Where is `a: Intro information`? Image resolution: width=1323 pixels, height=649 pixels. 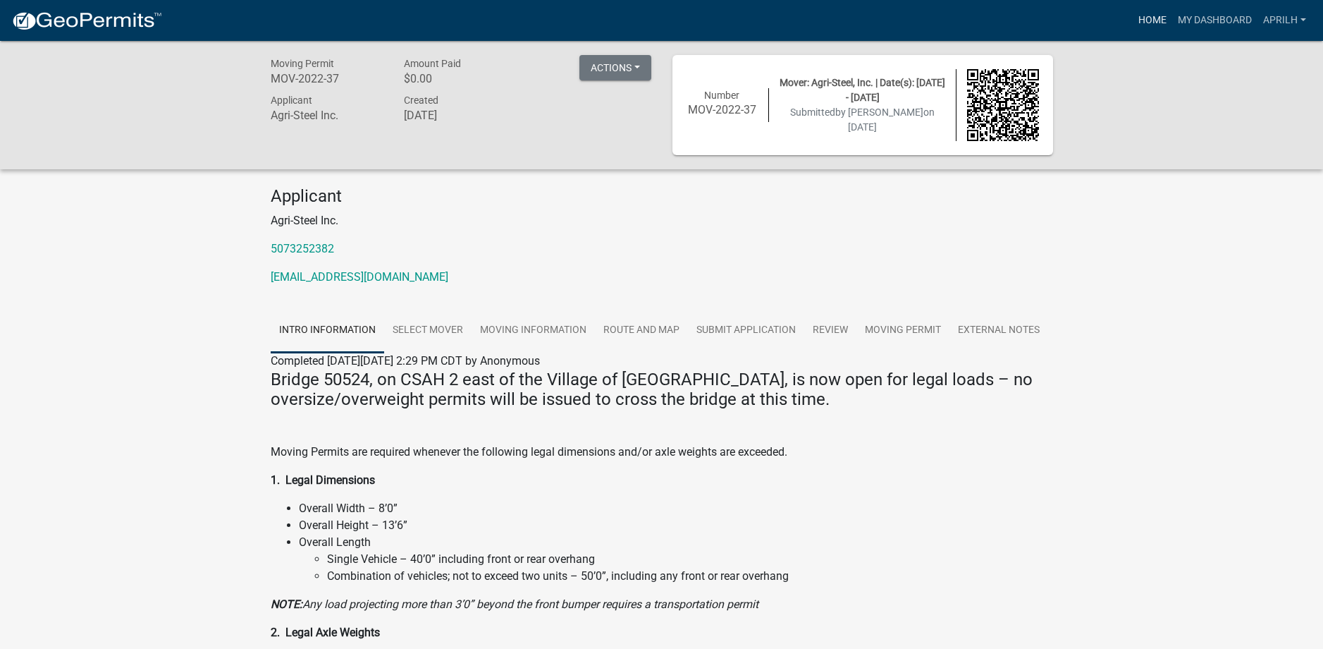
a: Intro information is located at coordinates (327, 331).